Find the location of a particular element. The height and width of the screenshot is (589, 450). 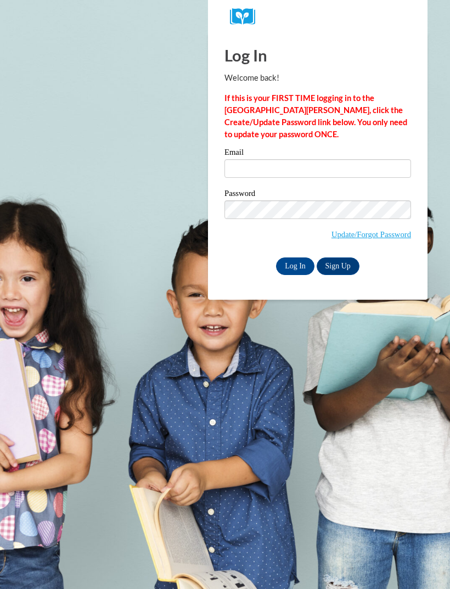

a: COX Campus is located at coordinates (318, 16).